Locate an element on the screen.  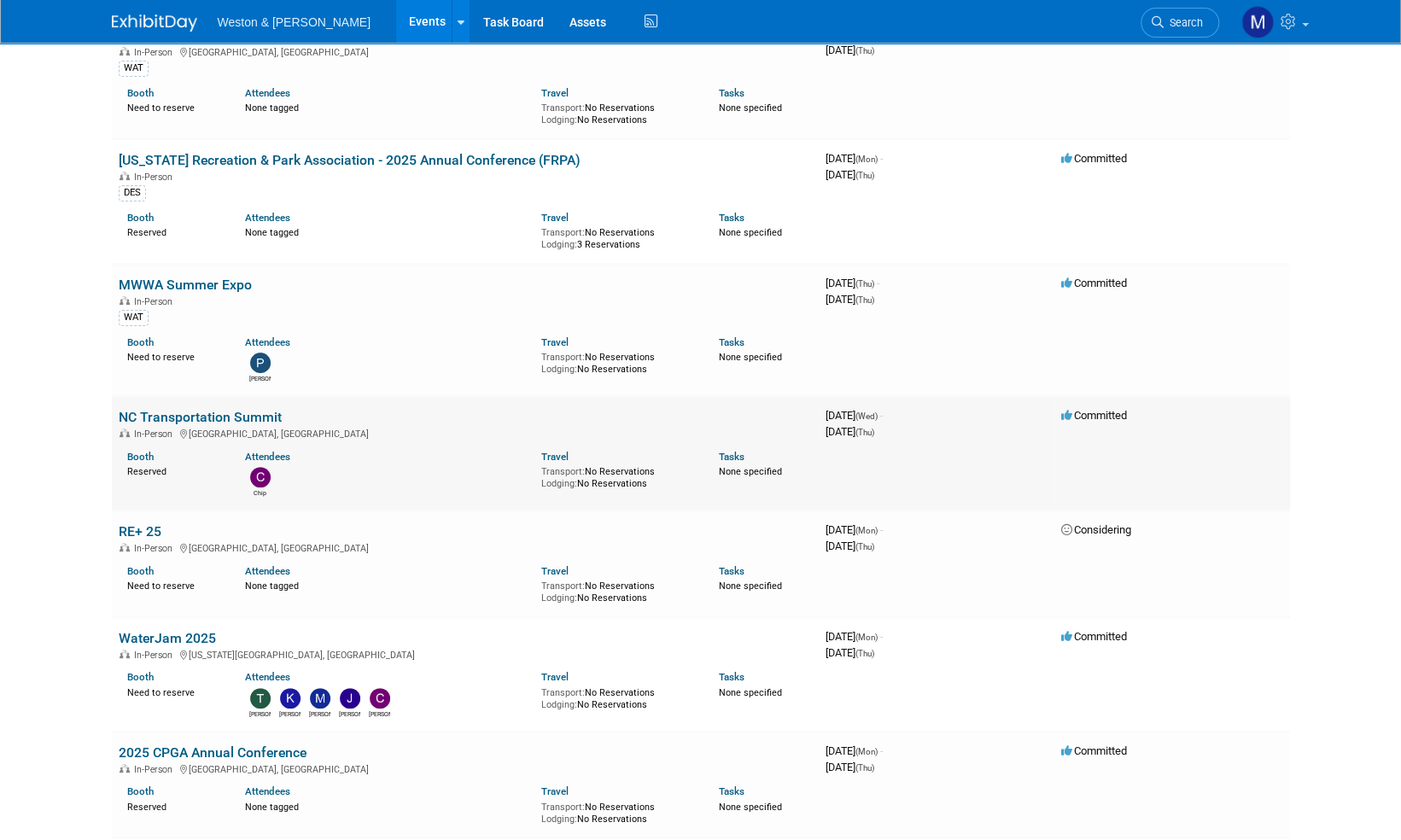
a: Search is located at coordinates (1179, 23).